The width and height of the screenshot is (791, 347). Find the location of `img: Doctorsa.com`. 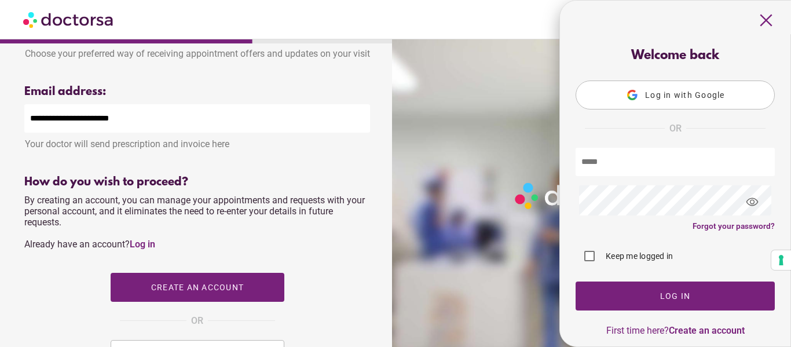

img: Doctorsa.com is located at coordinates (69, 19).